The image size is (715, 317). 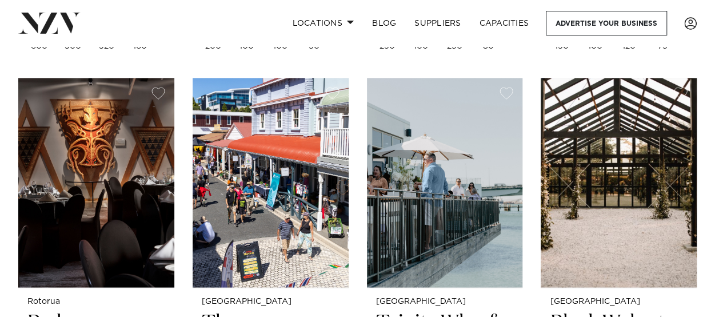 I want to click on img: nzv-logo.png, so click(x=49, y=23).